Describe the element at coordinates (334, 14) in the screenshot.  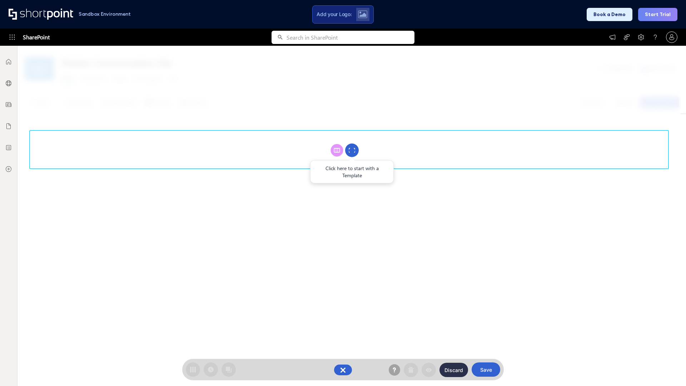
I see `span: Add your Logo:` at that location.